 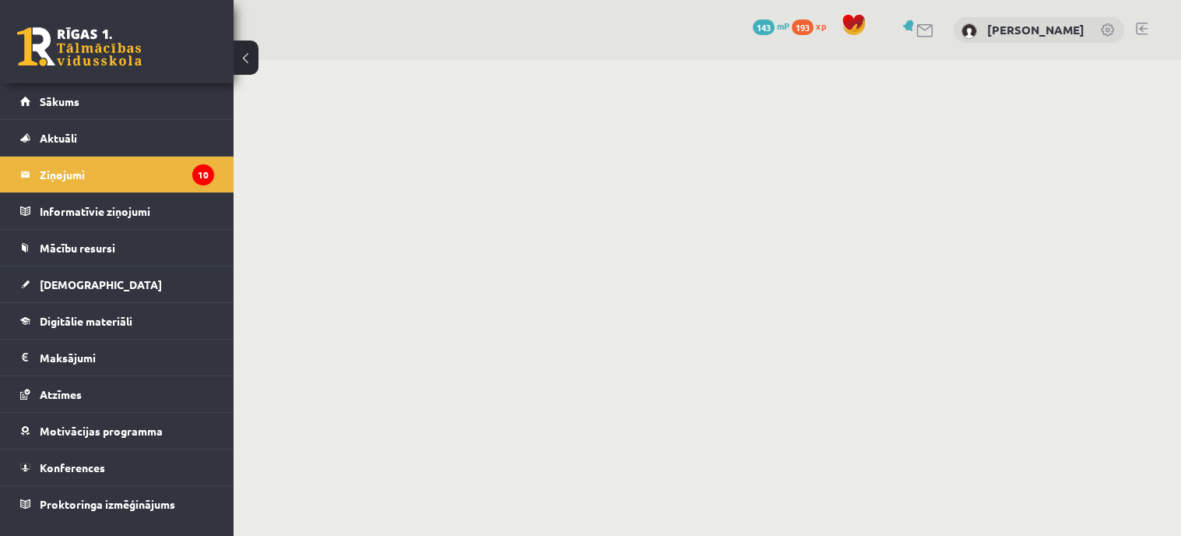 I want to click on a: Digitālie materiāli, so click(x=117, y=321).